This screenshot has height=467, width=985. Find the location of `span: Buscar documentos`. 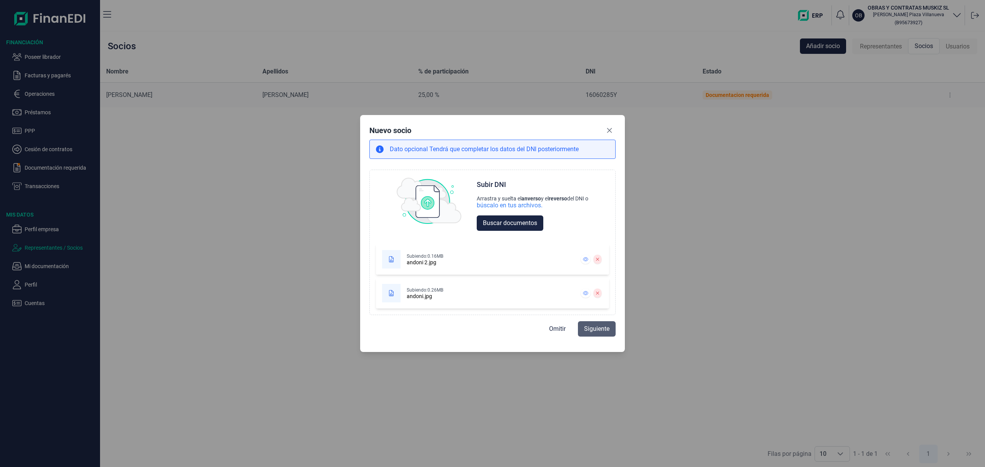

span: Buscar documentos is located at coordinates (510, 223).